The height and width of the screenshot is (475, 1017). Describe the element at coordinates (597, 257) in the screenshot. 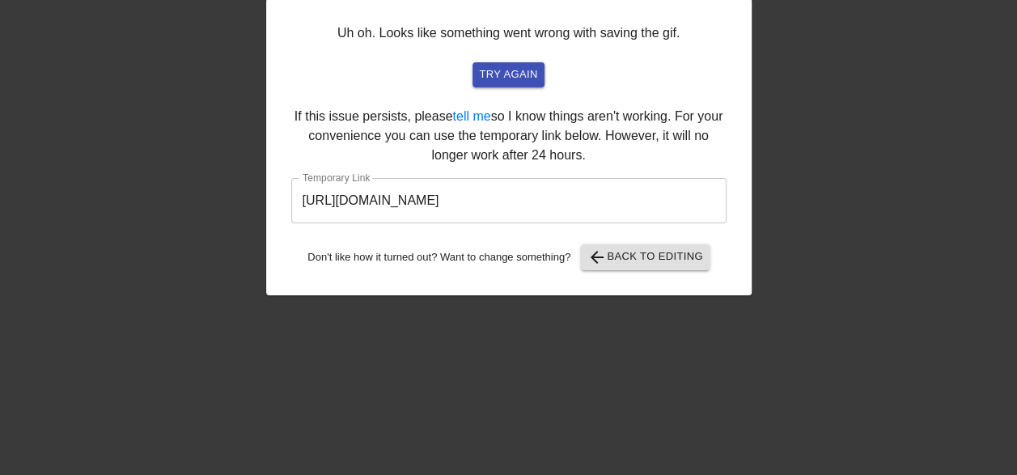

I see `span: arrow_back` at that location.